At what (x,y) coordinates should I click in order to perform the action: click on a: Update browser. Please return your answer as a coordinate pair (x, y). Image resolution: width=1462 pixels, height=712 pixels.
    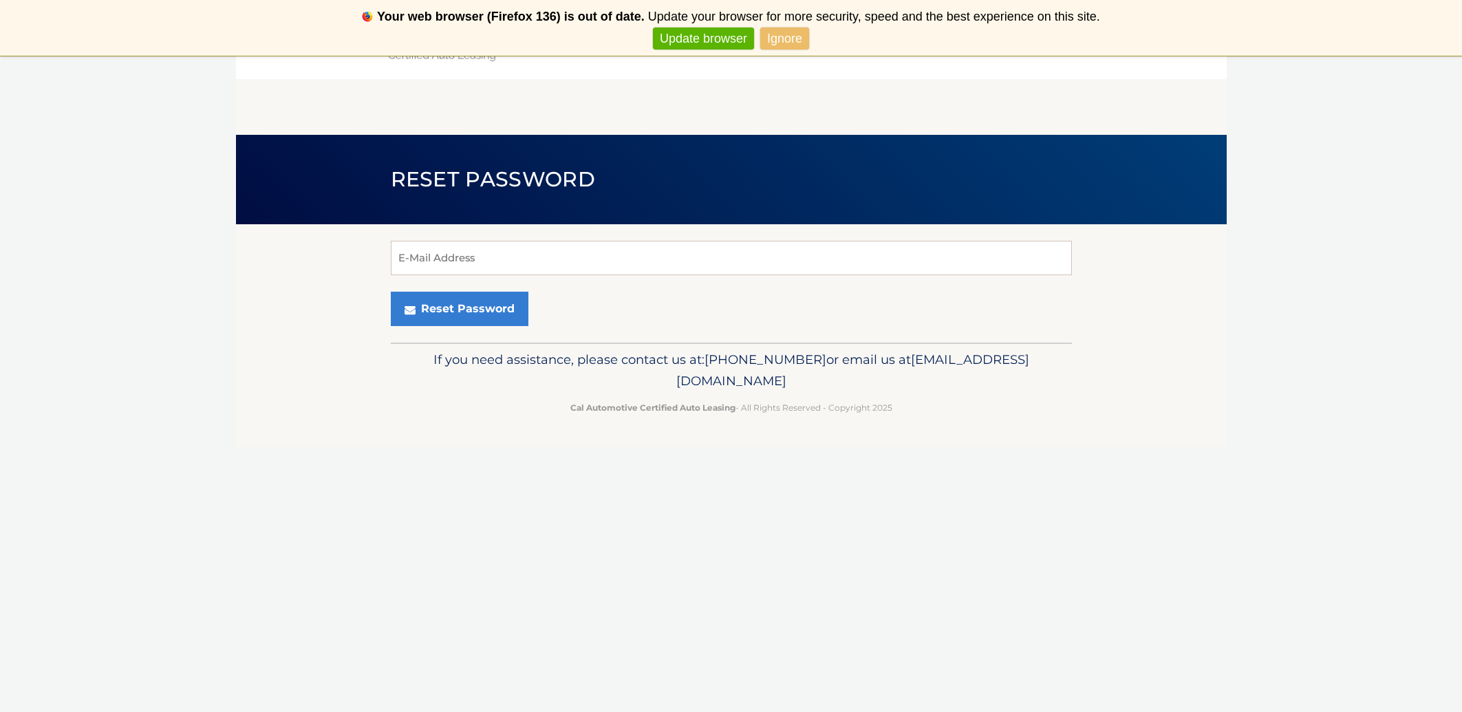
    Looking at the image, I should click on (703, 39).